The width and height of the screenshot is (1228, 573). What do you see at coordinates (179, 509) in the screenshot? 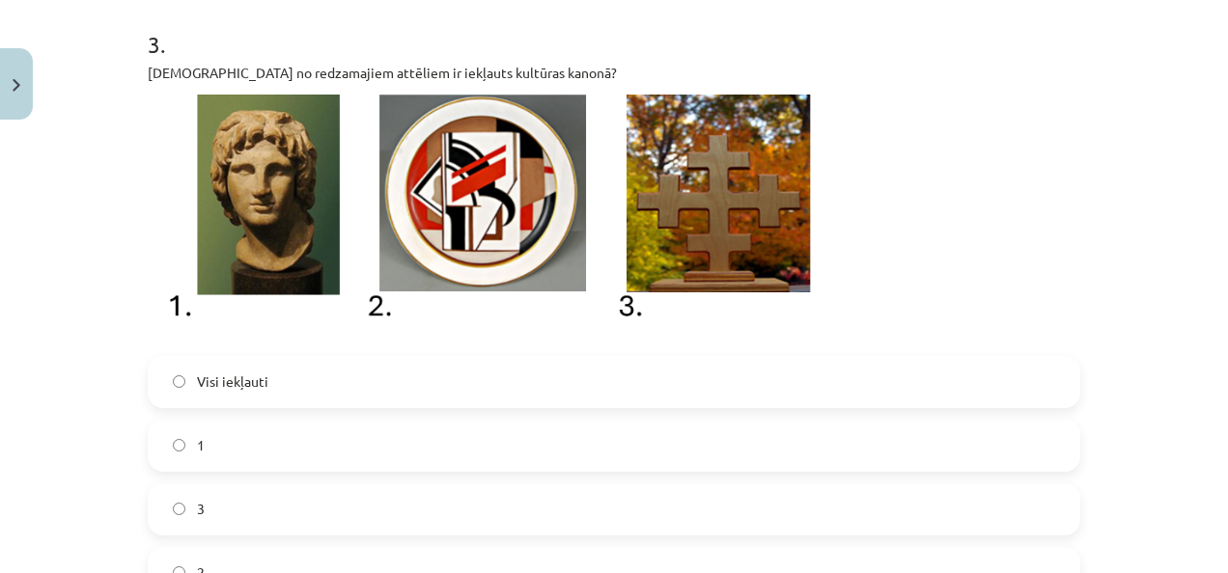
I see `input: 3` at bounding box center [179, 509].